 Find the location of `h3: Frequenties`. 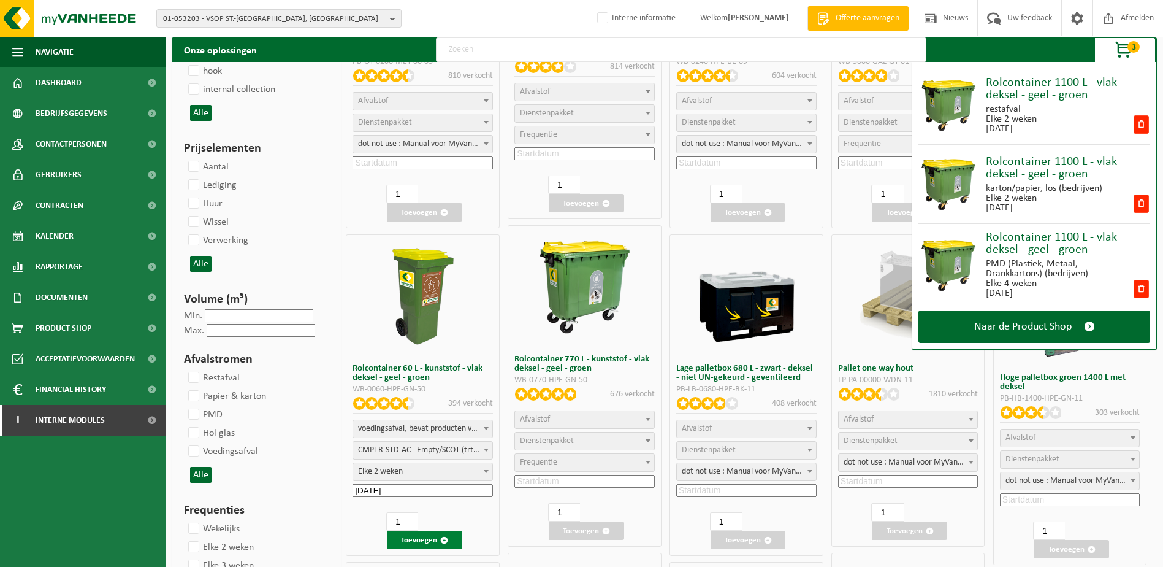

h3: Frequenties is located at coordinates (254, 510).